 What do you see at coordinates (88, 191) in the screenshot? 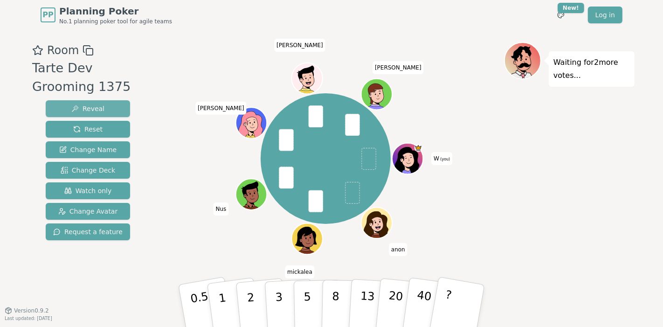
I see `span: Watch only` at bounding box center [88, 191].